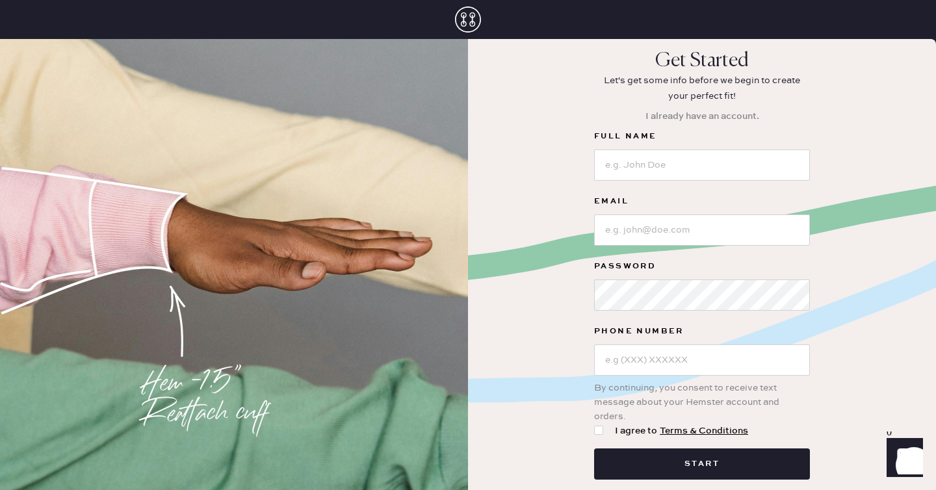 The height and width of the screenshot is (490, 936). What do you see at coordinates (702, 165) in the screenshot?
I see `input: e.g. John Doe` at bounding box center [702, 165].